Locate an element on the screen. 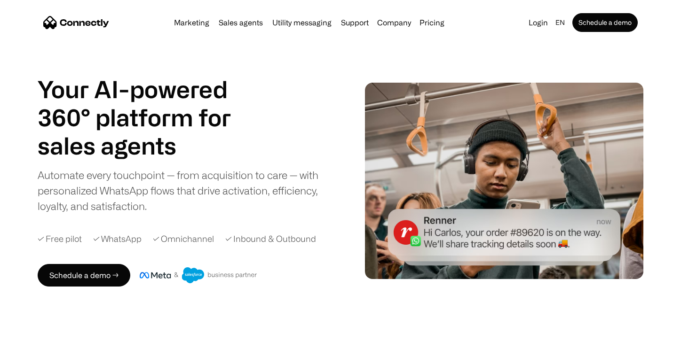 Image resolution: width=681 pixels, height=341 pixels. aside: Language selected: English is located at coordinates (33, 331).